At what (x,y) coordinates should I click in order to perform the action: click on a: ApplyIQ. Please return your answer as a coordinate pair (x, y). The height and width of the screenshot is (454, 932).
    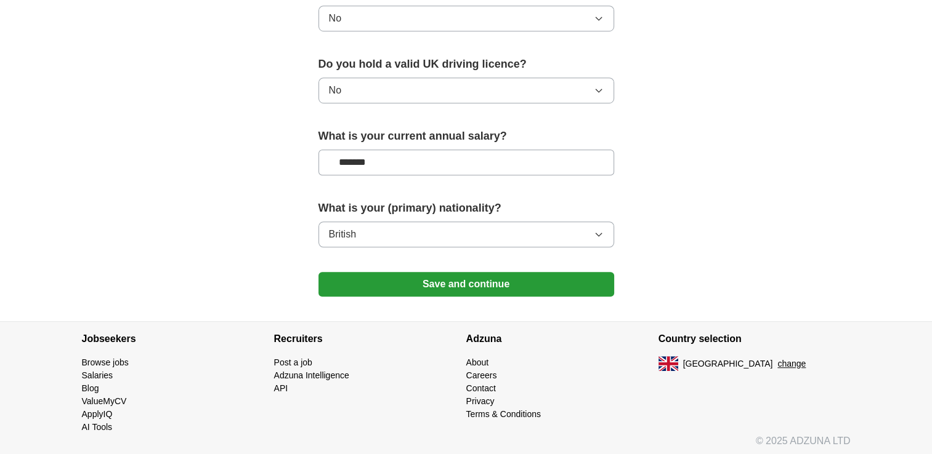
    Looking at the image, I should click on (97, 414).